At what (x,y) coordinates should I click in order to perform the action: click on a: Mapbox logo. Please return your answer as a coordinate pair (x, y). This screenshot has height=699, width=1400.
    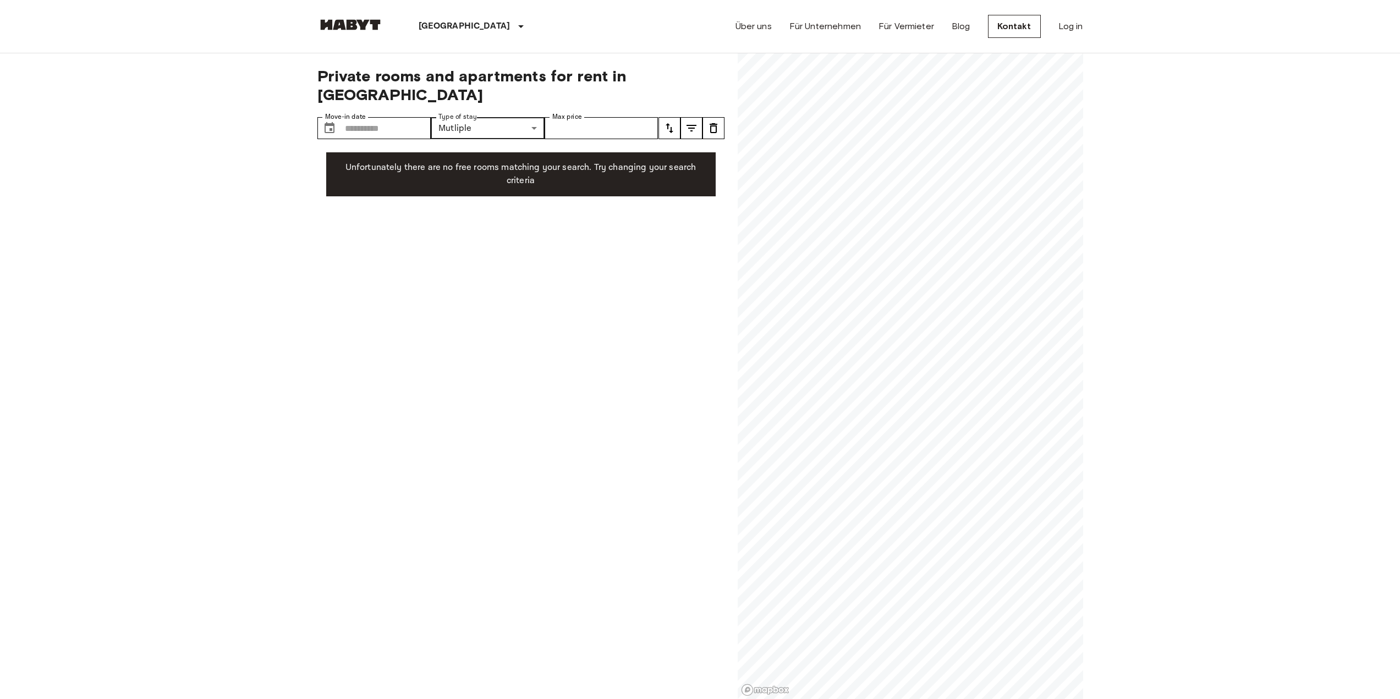
    Looking at the image, I should click on (765, 690).